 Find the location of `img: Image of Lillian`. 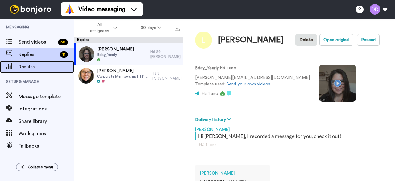

img: Image of Lillian is located at coordinates (203, 40).